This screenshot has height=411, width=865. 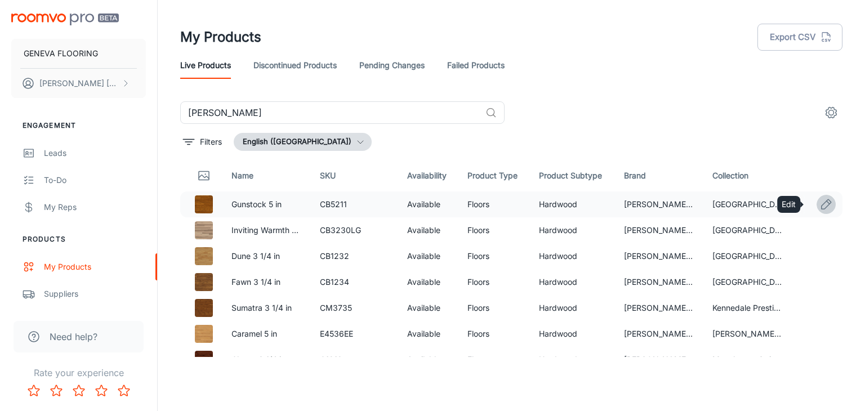 I want to click on th: Brand, so click(x=659, y=176).